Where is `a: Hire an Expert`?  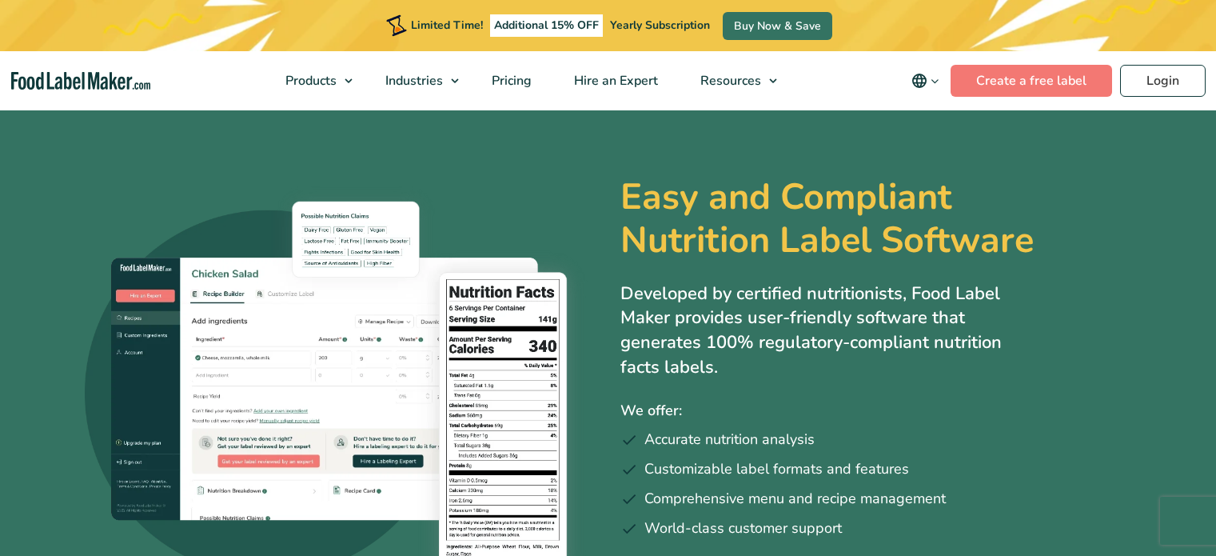 a: Hire an Expert is located at coordinates (614, 81).